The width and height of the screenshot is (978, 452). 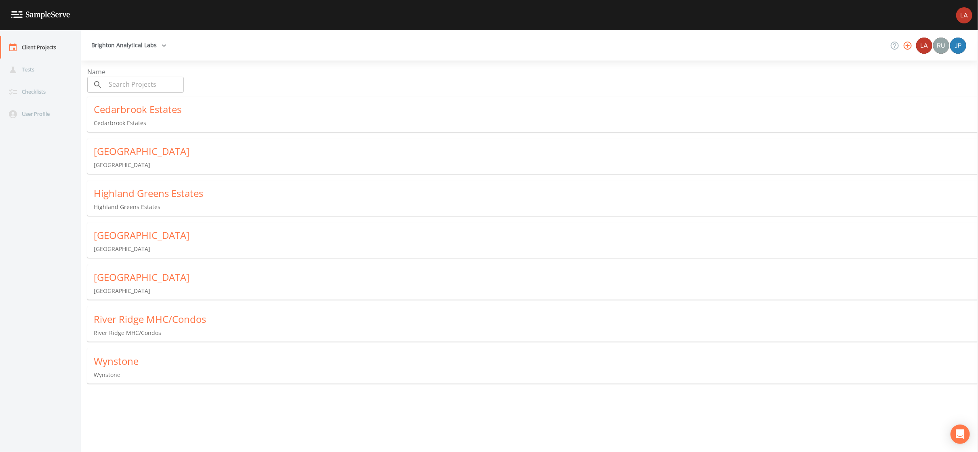 I want to click on img: logo, so click(x=41, y=15).